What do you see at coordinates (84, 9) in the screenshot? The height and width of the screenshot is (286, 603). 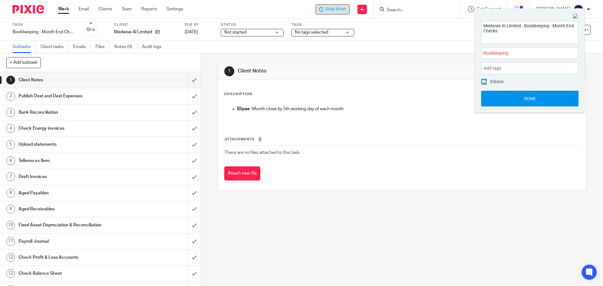 I see `a: Email` at bounding box center [84, 9].